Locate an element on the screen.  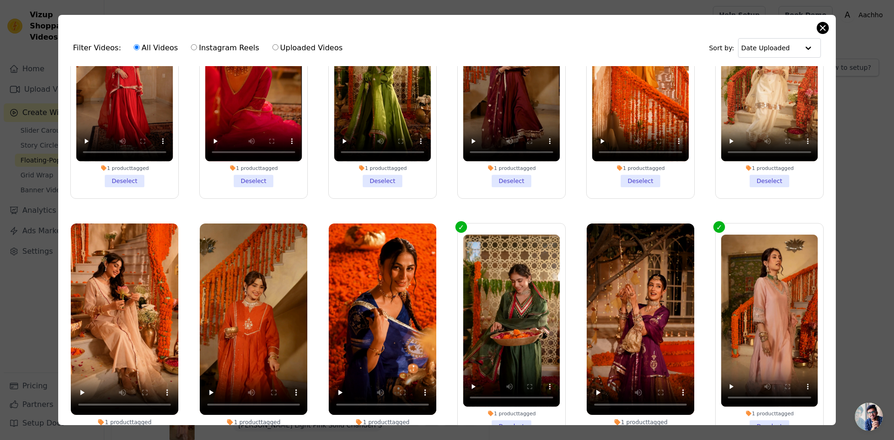
div: Open chat is located at coordinates (868, 417).